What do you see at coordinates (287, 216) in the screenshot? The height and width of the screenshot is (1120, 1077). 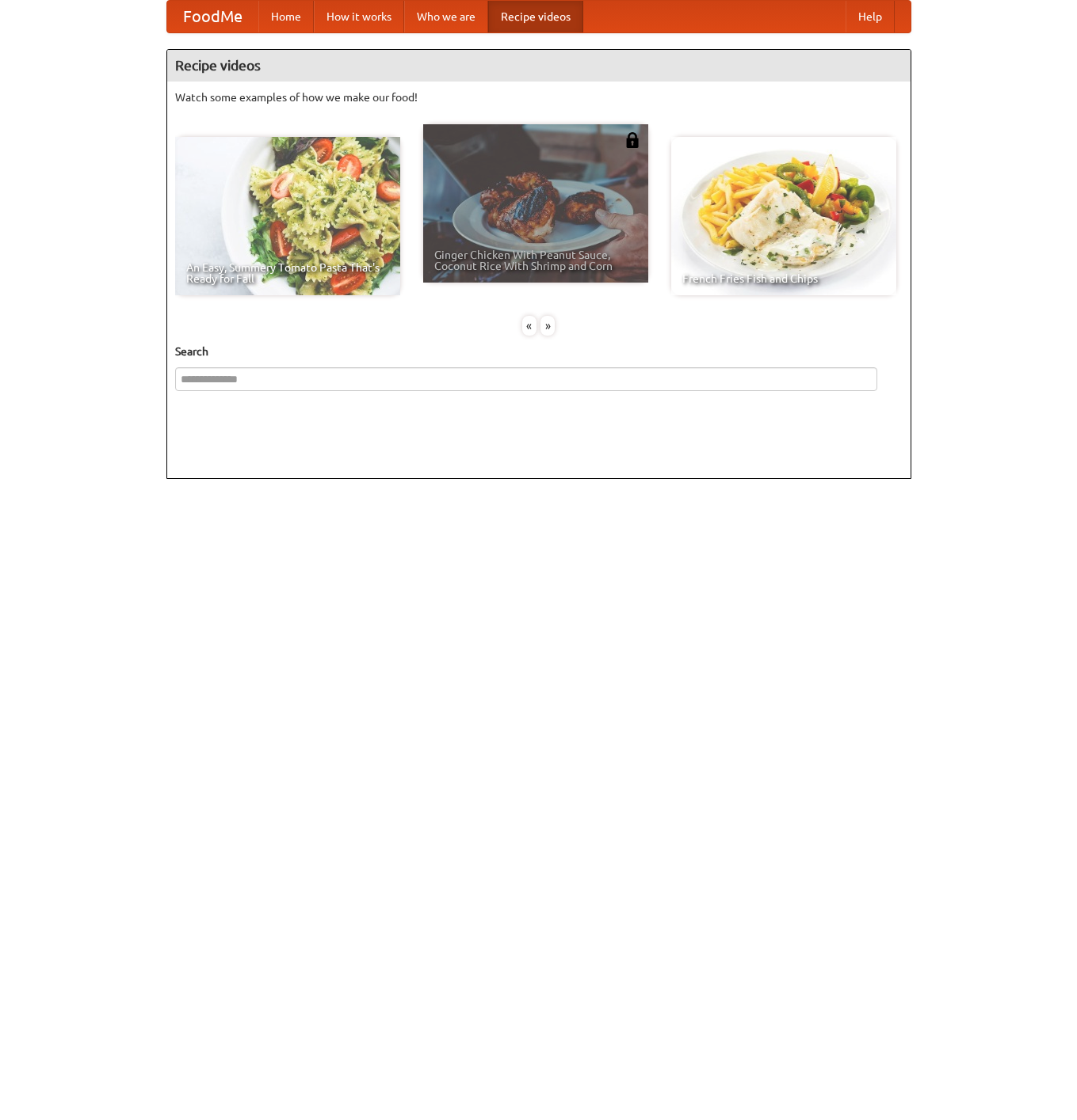 I see `a: An Easy, Summery Tomato Pasta That's Ready for Fall` at bounding box center [287, 216].